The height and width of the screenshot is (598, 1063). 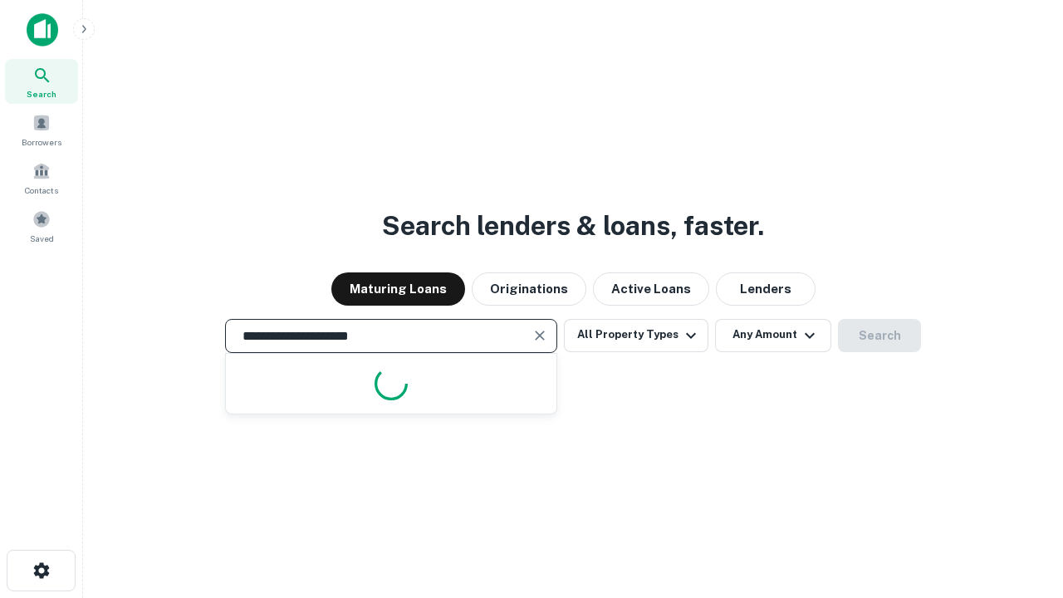 I want to click on a: Search, so click(x=42, y=81).